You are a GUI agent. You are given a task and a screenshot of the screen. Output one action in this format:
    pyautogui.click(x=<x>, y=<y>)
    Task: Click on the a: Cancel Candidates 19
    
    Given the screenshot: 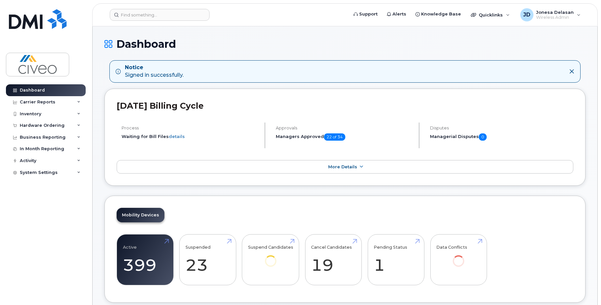 What is the action you would take?
    pyautogui.click(x=333, y=260)
    